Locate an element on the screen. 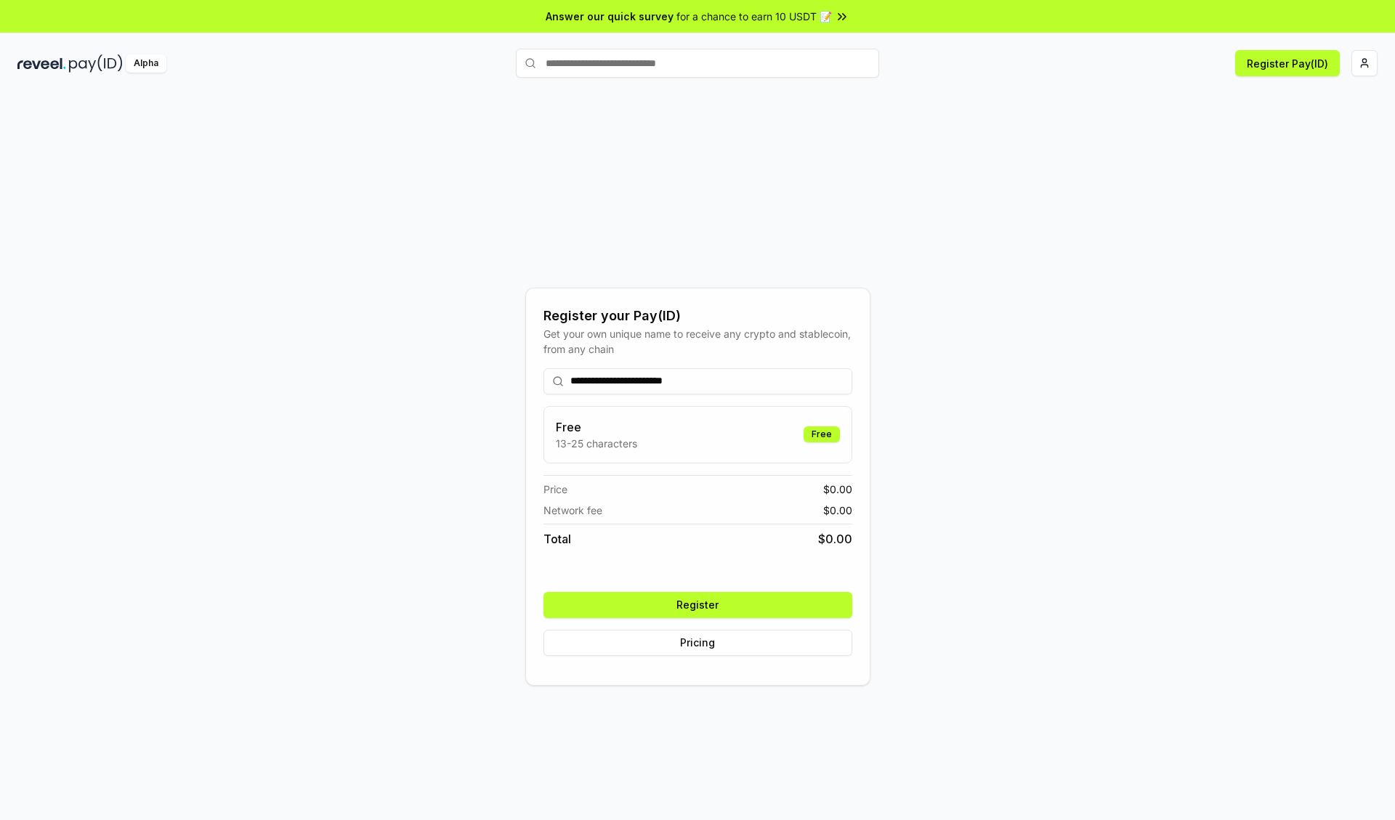 This screenshot has width=1395, height=820. div: Get your own unique name to receive any crypto and stablecoin, from any chain is located at coordinates (697, 341).